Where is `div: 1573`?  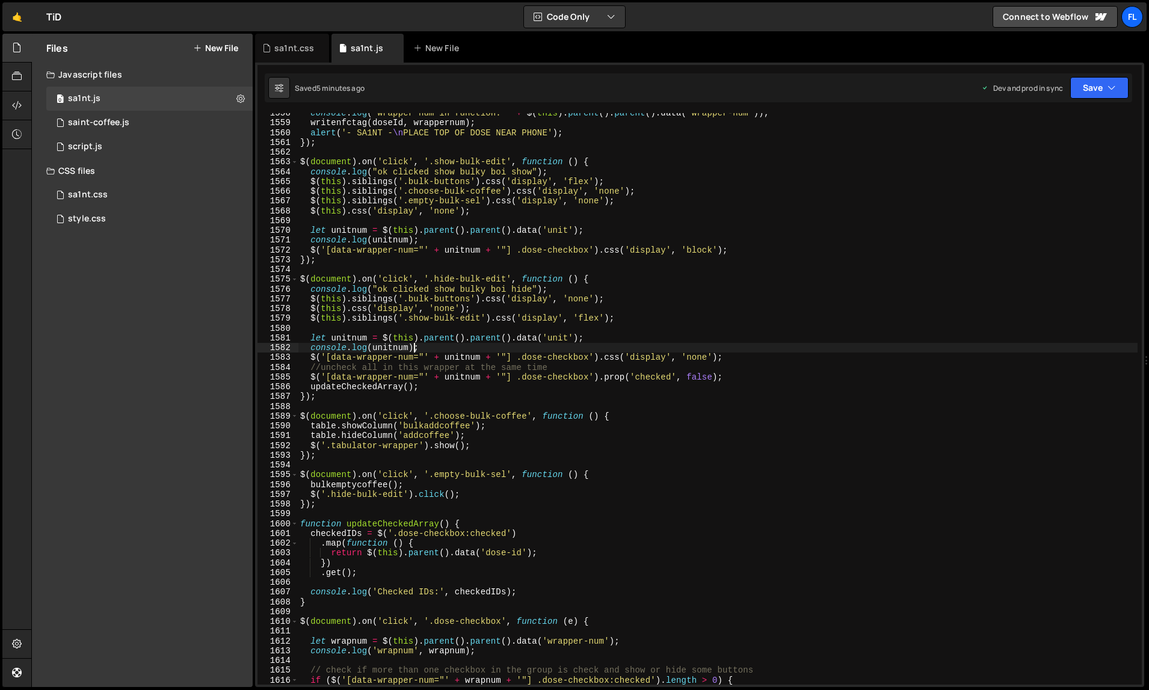
div: 1573 is located at coordinates (278, 260).